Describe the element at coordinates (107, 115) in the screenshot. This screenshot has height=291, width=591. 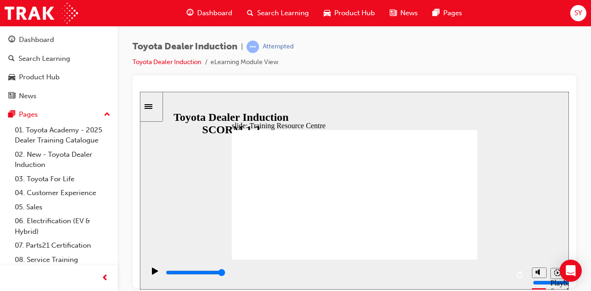
I see `span: up-icon` at that location.